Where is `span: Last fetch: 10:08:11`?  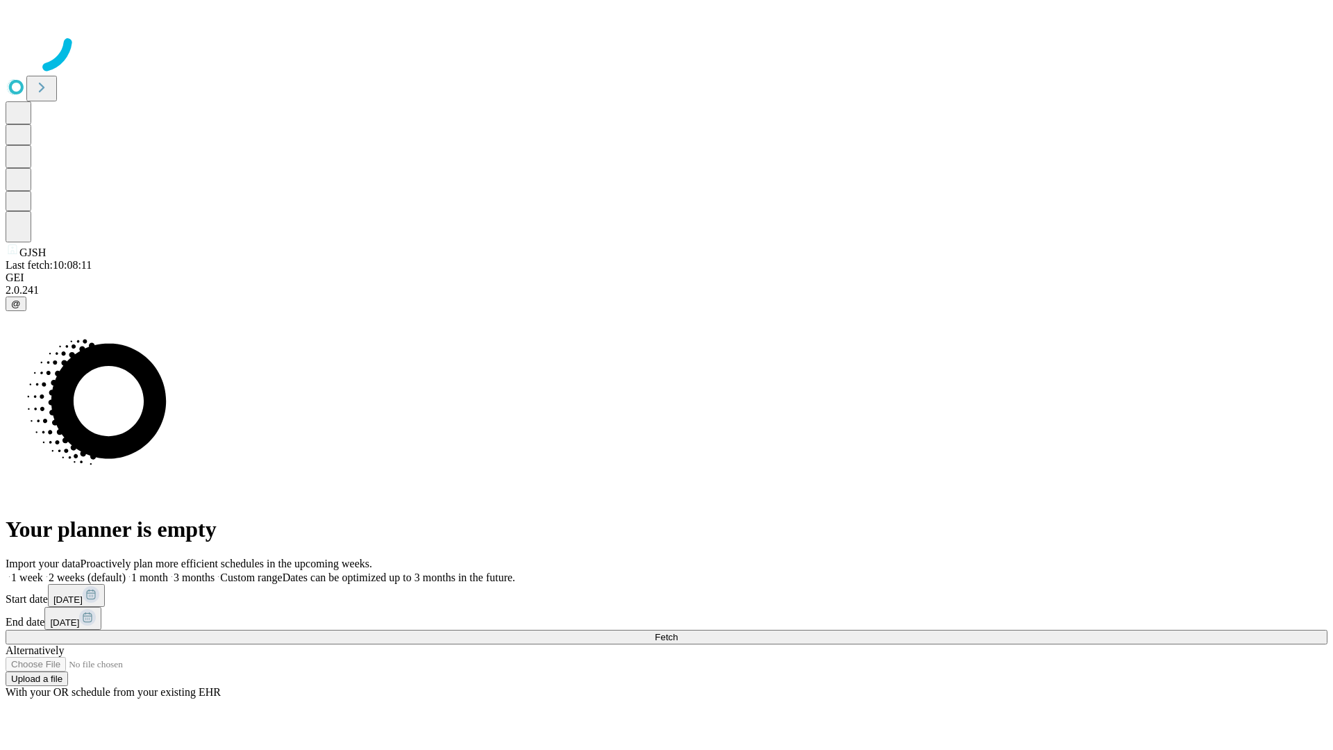
span: Last fetch: 10:08:11 is located at coordinates (49, 264).